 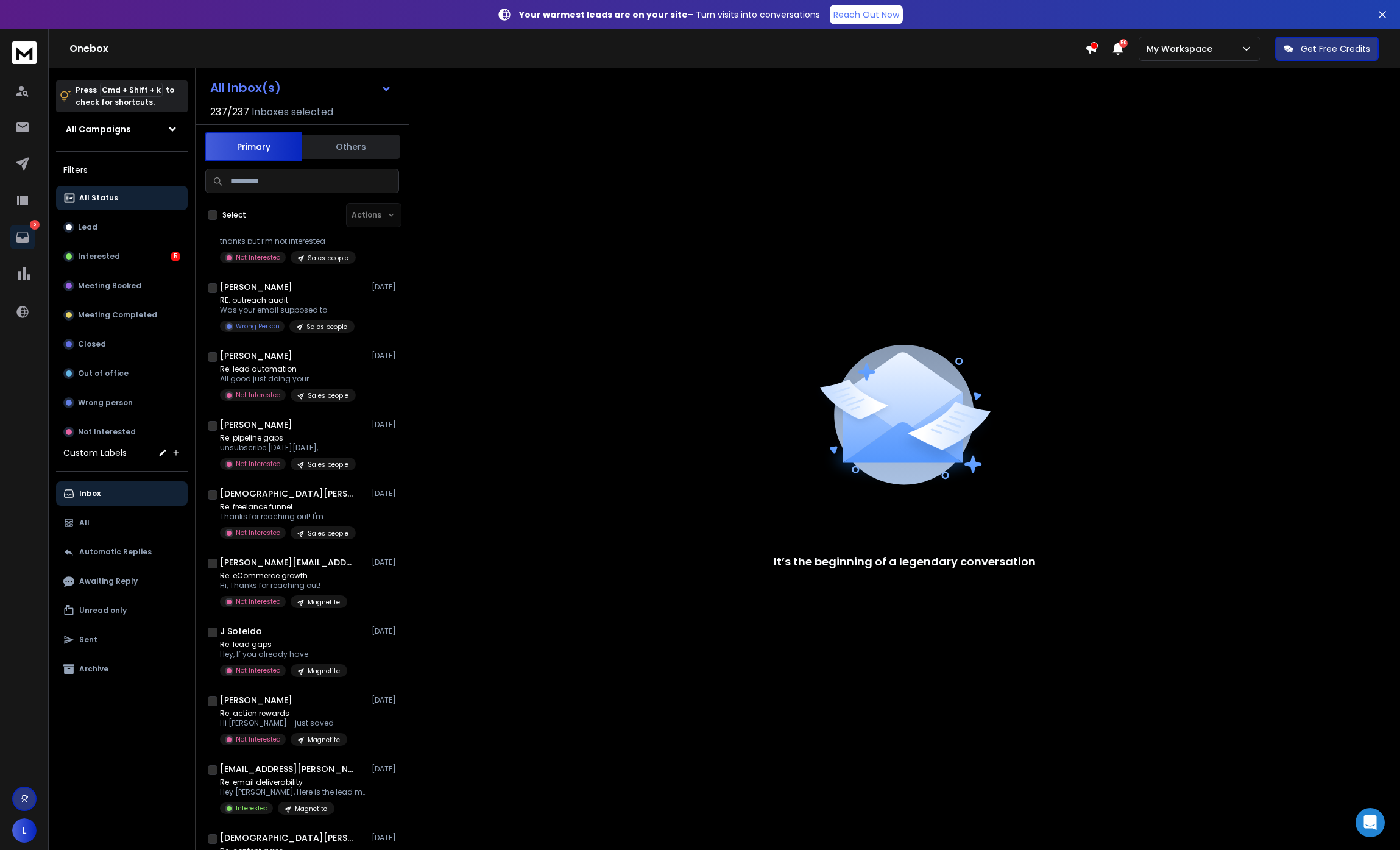 What do you see at coordinates (122, 611) in the screenshot?
I see `button: Unread only` at bounding box center [122, 611].